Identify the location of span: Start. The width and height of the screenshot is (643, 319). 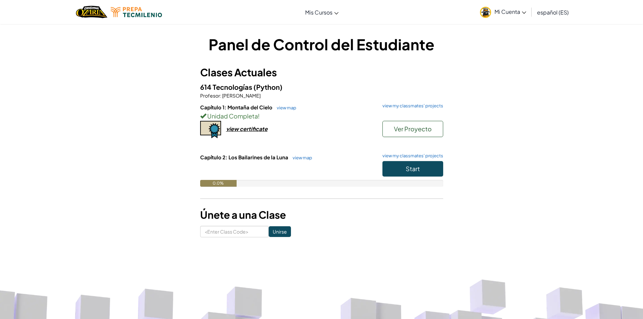
(413, 168).